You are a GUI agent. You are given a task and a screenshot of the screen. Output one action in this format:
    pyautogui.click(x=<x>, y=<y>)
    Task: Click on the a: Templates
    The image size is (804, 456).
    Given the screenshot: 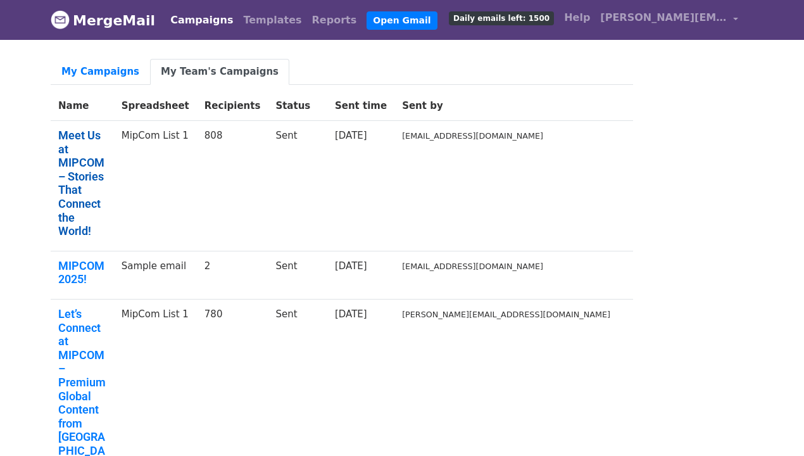 What is the action you would take?
    pyautogui.click(x=272, y=20)
    